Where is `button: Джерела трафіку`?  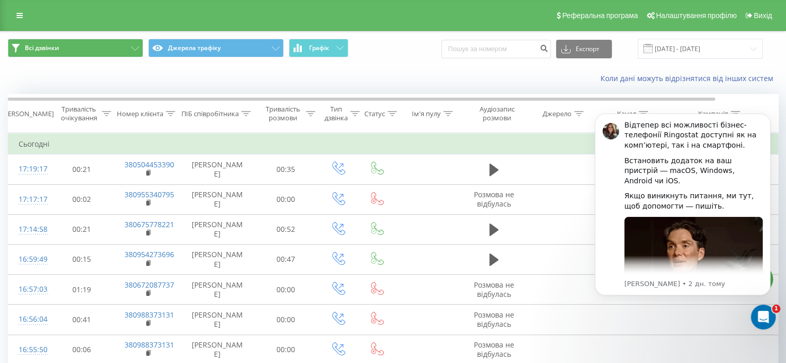
button: Джерела трафіку is located at coordinates (216, 48).